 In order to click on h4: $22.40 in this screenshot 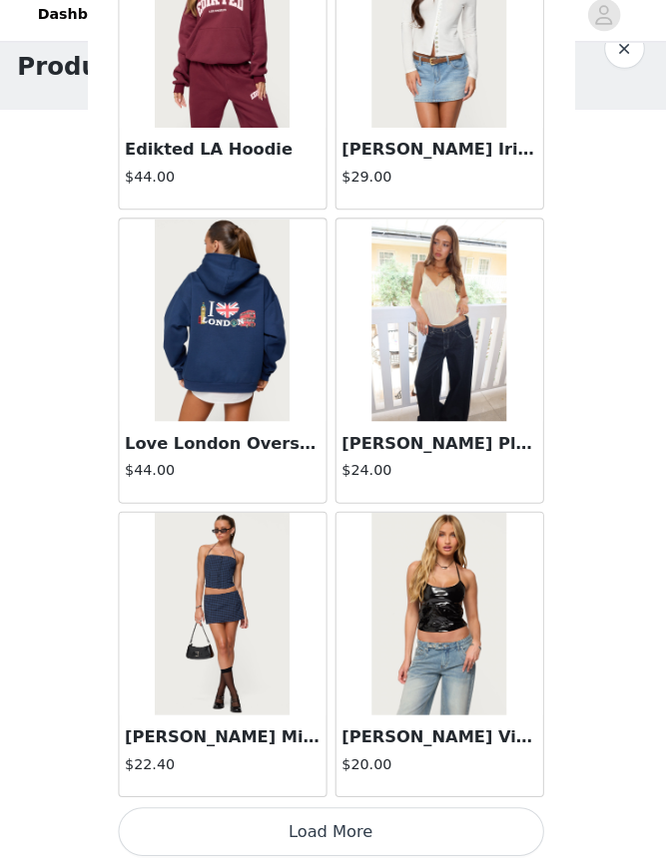, I will do `click(227, 765)`.